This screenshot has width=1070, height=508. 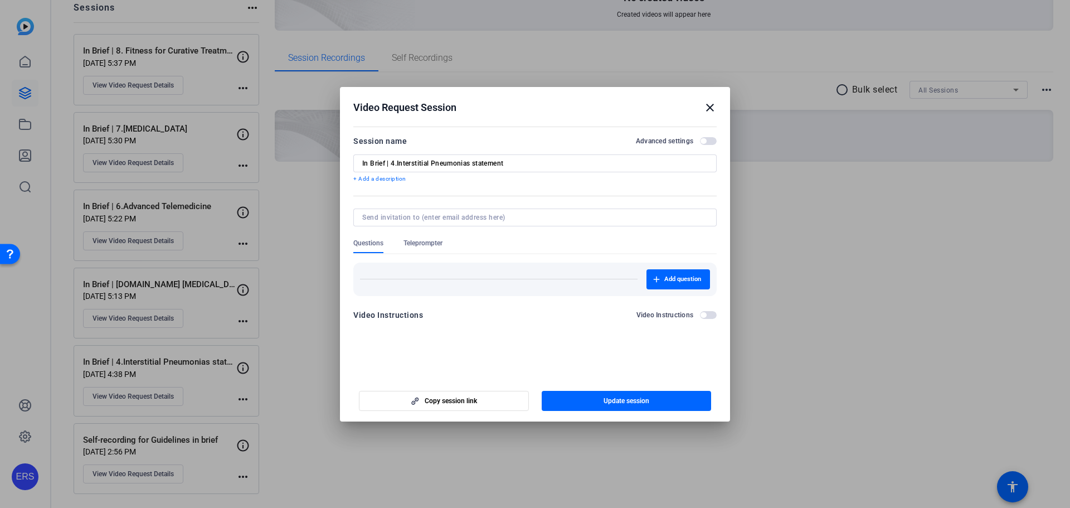 I want to click on span: Add question, so click(x=682, y=279).